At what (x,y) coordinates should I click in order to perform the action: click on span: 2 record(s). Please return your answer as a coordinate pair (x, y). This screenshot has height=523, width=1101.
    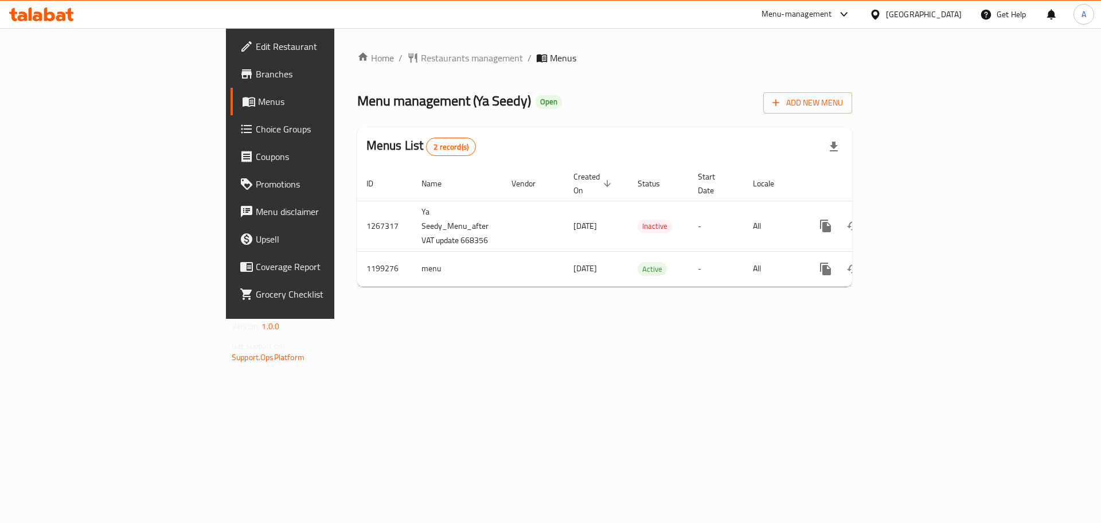
    Looking at the image, I should click on (451, 147).